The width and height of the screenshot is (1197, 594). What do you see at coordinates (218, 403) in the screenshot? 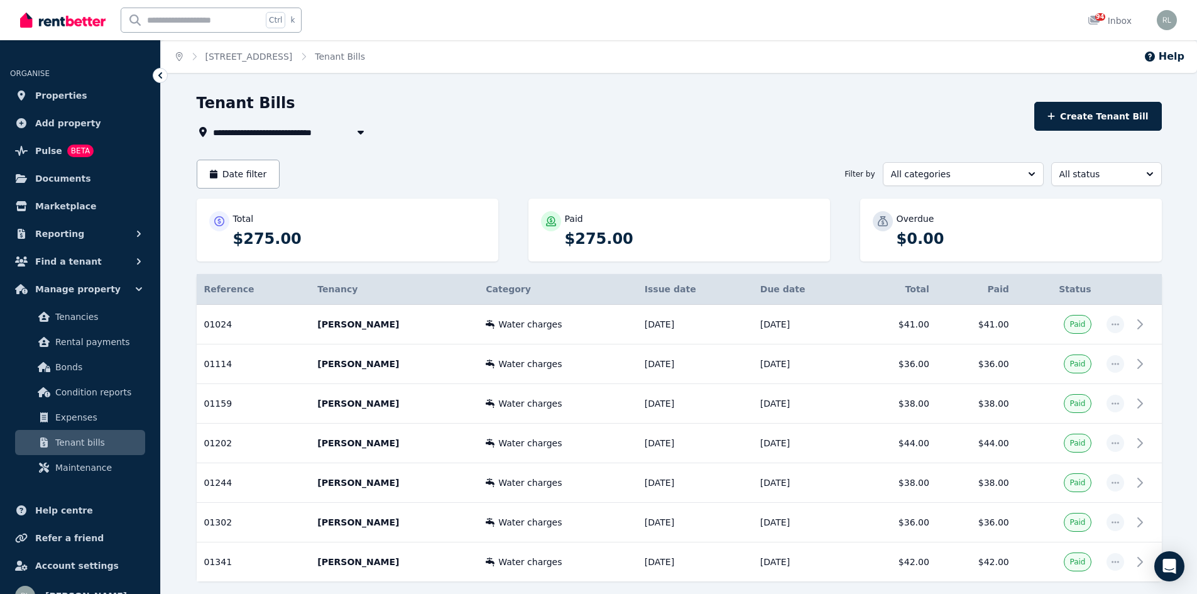
I see `span: 01159` at bounding box center [218, 403].